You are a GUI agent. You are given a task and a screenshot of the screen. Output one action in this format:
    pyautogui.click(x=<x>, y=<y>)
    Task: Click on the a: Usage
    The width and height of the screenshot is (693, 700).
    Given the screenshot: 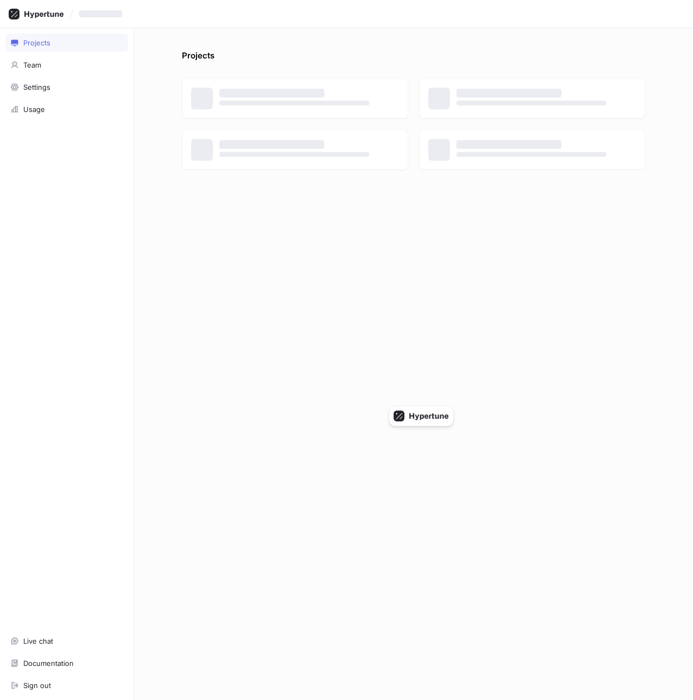 What is the action you would take?
    pyautogui.click(x=67, y=109)
    